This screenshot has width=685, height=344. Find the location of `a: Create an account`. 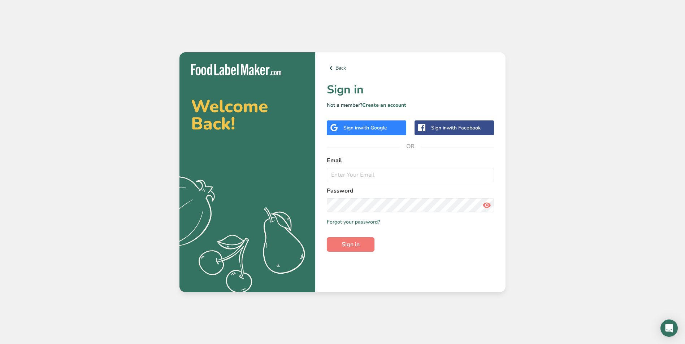

a: Create an account is located at coordinates (384, 105).